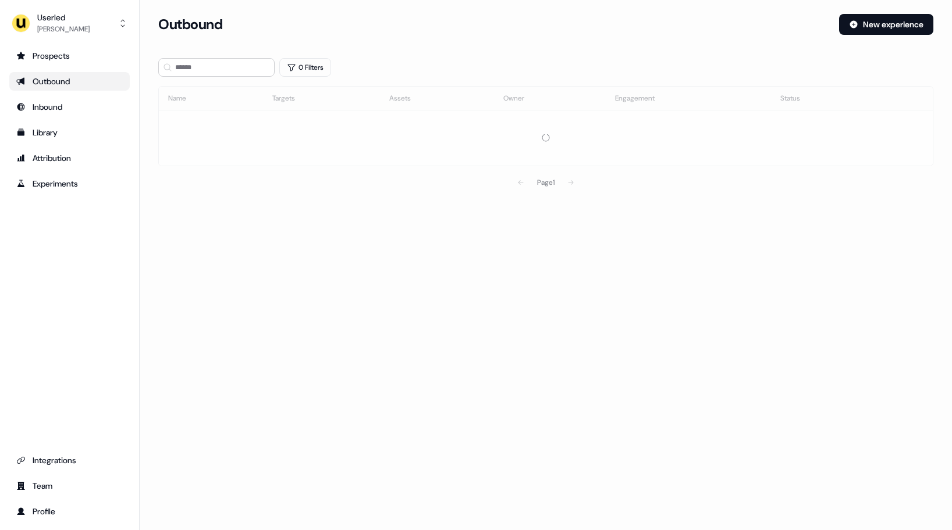 This screenshot has width=952, height=530. Describe the element at coordinates (69, 184) in the screenshot. I see `div: Experiments` at that location.